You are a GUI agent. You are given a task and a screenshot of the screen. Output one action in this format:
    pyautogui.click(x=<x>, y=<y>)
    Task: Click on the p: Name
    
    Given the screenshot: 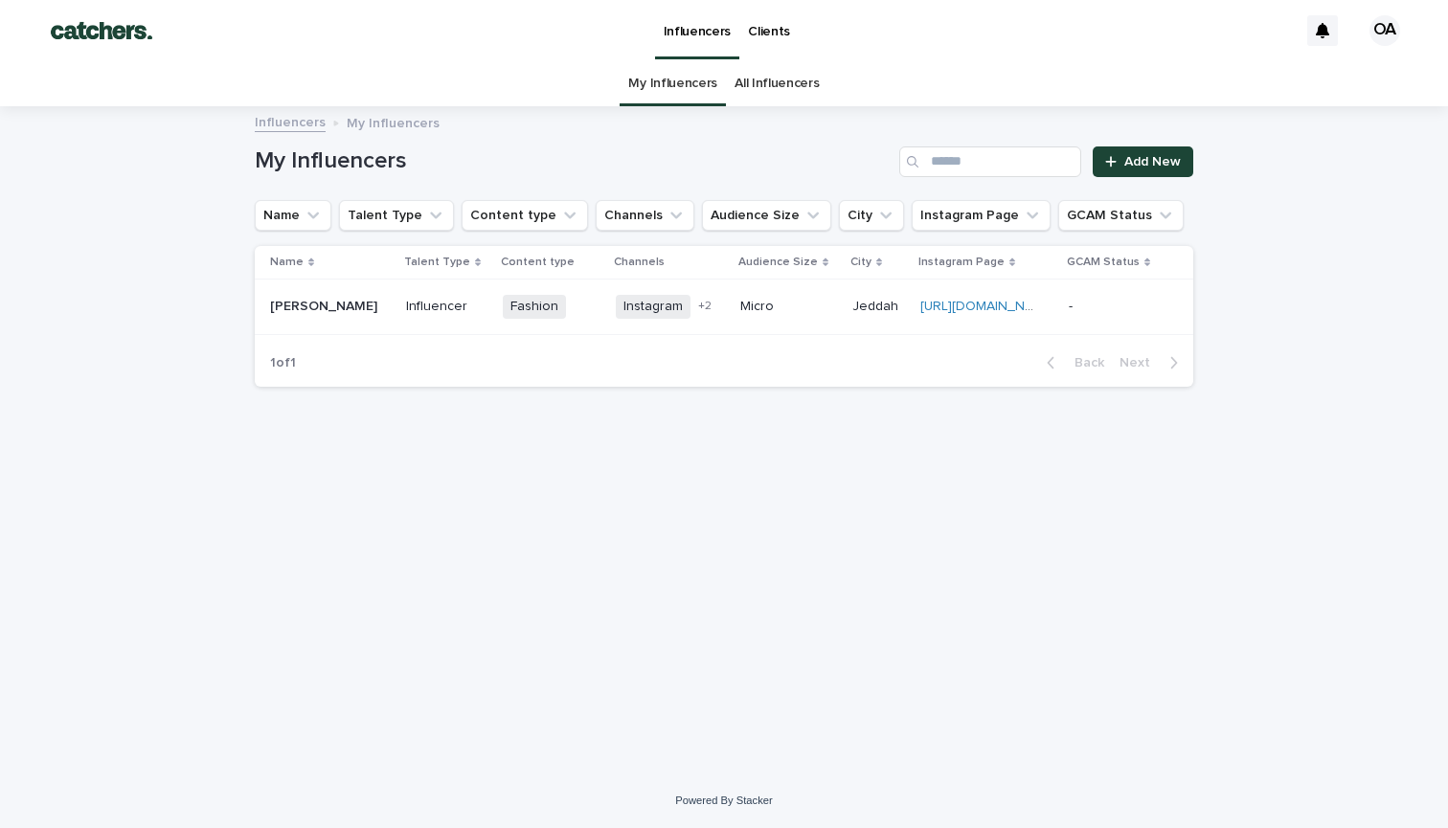 What is the action you would take?
    pyautogui.click(x=286, y=262)
    